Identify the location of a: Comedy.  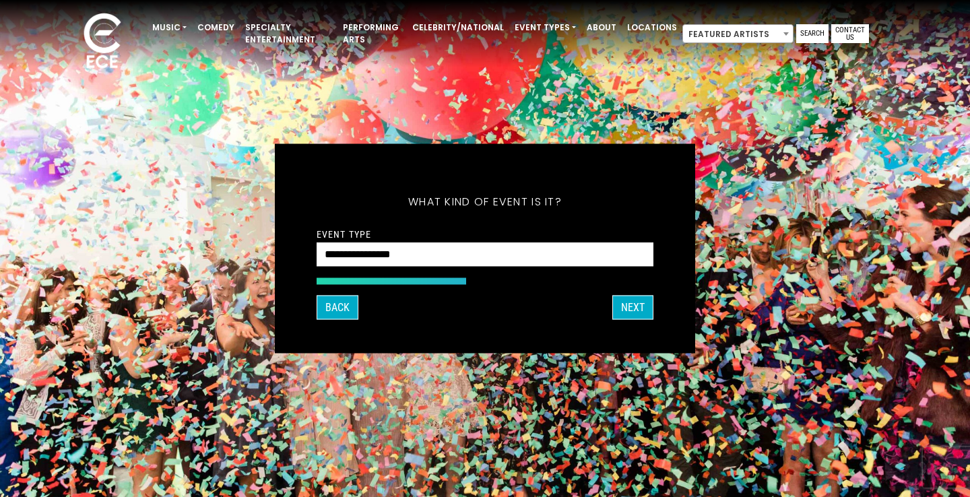
(216, 28).